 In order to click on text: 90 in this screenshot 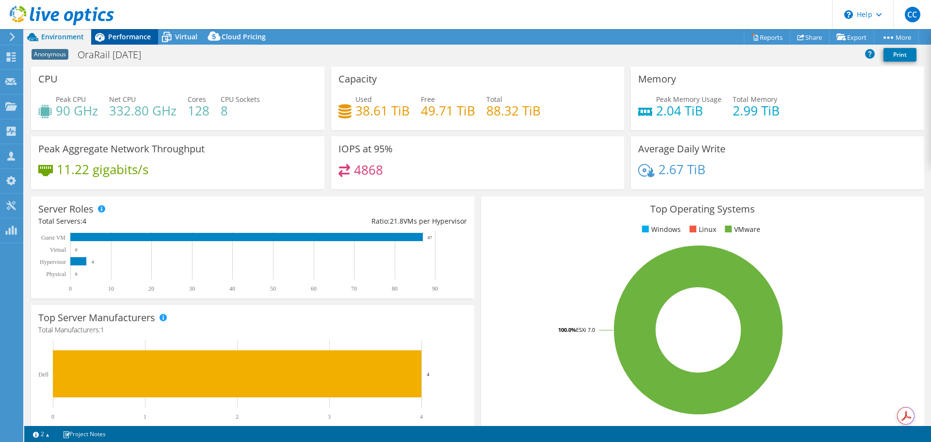, I will do `click(435, 288)`.